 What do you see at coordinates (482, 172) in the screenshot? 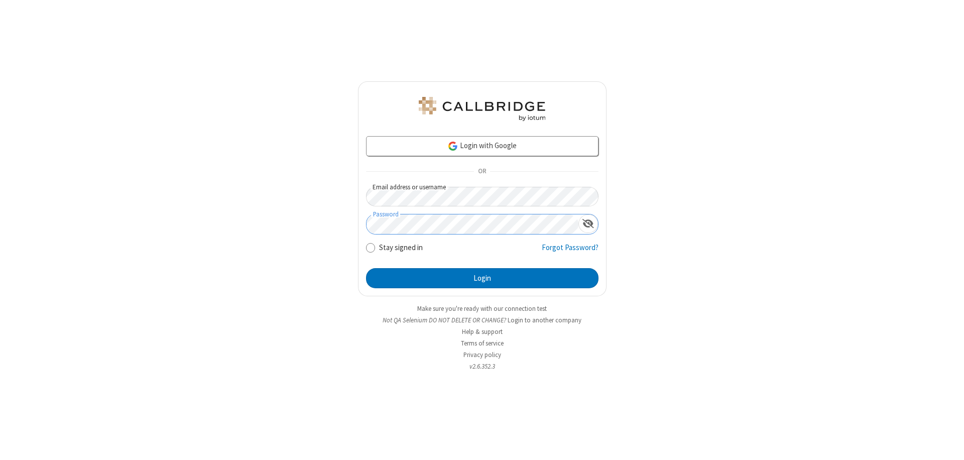
I see `span: OR` at bounding box center [482, 172].